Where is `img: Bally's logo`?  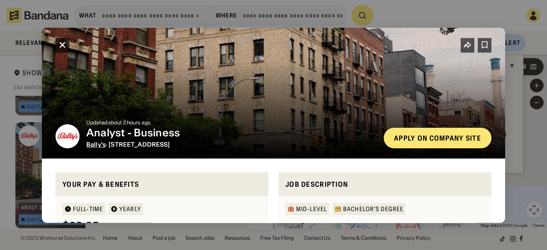
img: Bally's logo is located at coordinates (67, 136).